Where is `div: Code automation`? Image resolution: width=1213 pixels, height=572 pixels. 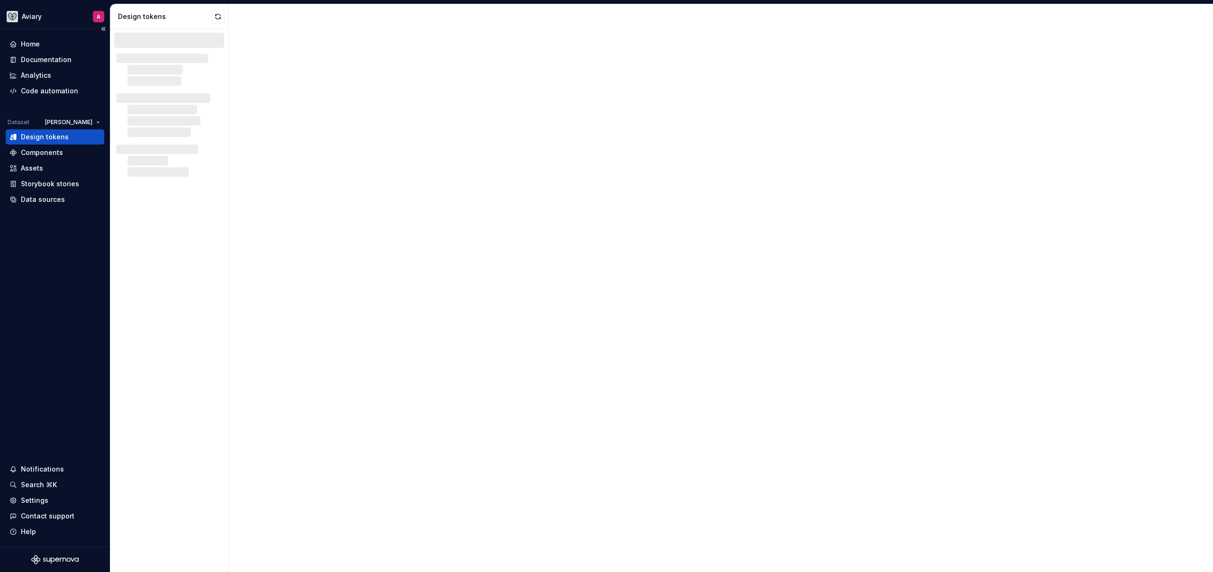
div: Code automation is located at coordinates (49, 91).